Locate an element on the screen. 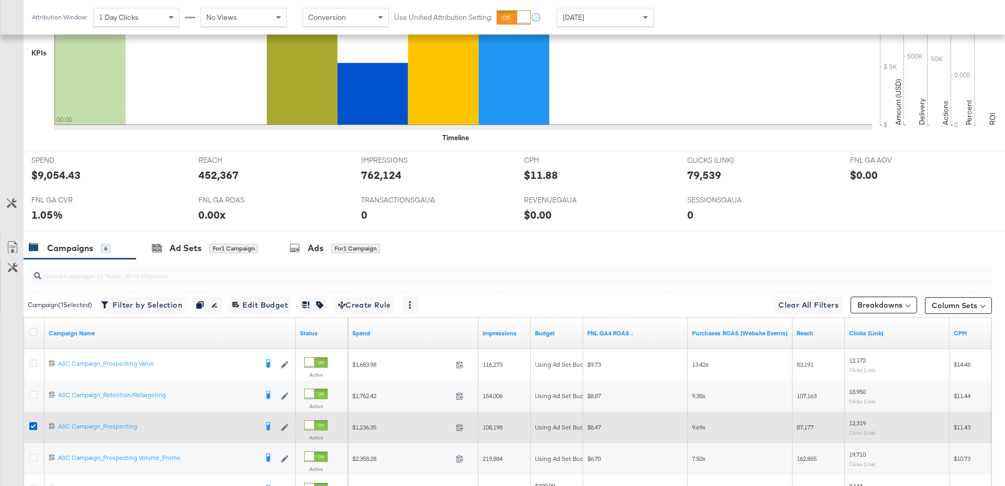 Image resolution: width=1005 pixels, height=486 pixels. text: Percent is located at coordinates (969, 113).